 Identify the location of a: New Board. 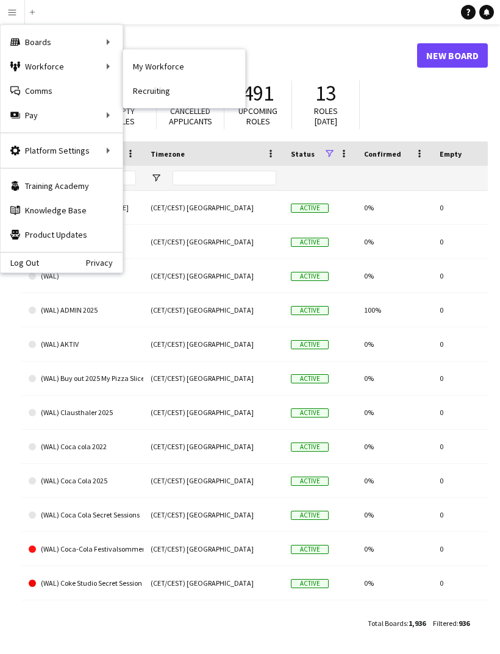
(452, 55).